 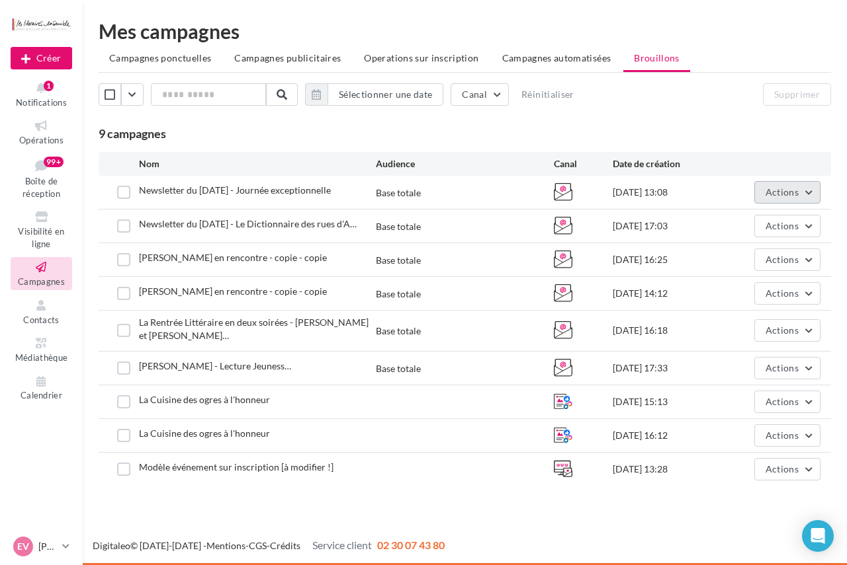 I want to click on button: Réinitialiser, so click(x=548, y=95).